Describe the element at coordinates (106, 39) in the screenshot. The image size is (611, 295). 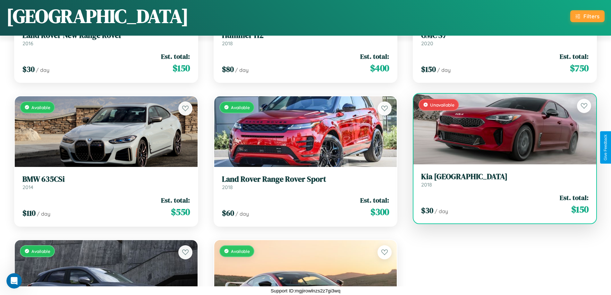
I see `a: Land Rover New Range Rover2016` at that location.